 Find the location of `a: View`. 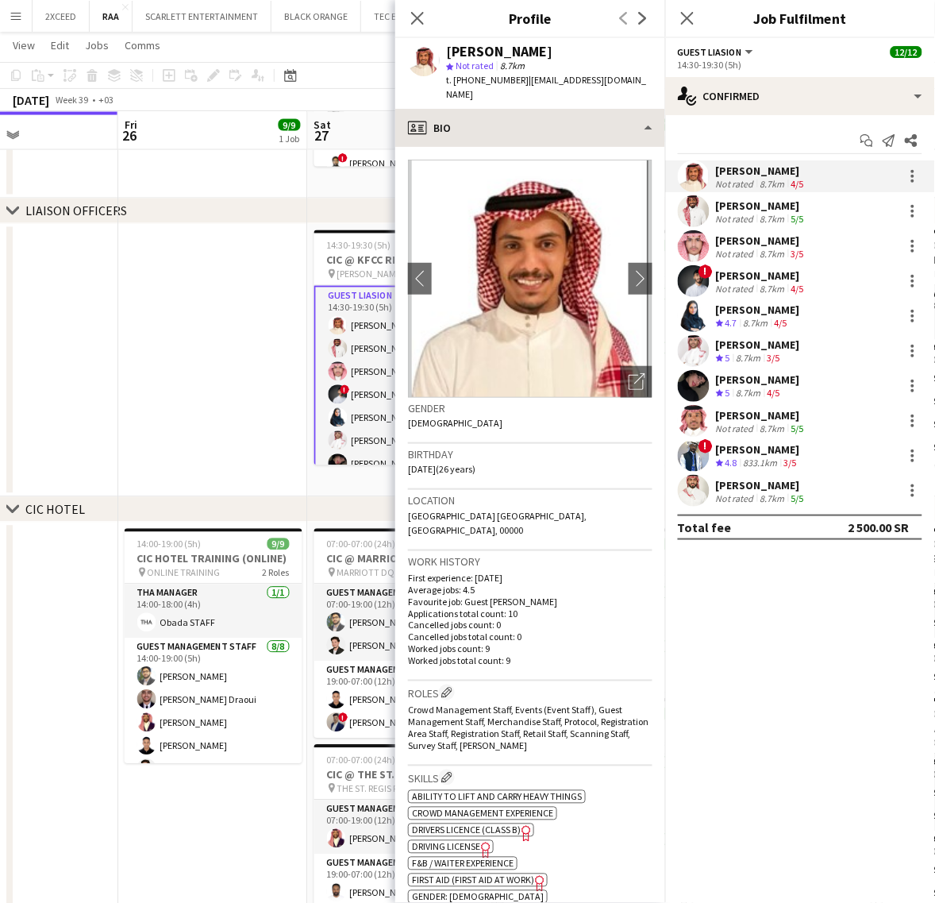

a: View is located at coordinates (24, 45).